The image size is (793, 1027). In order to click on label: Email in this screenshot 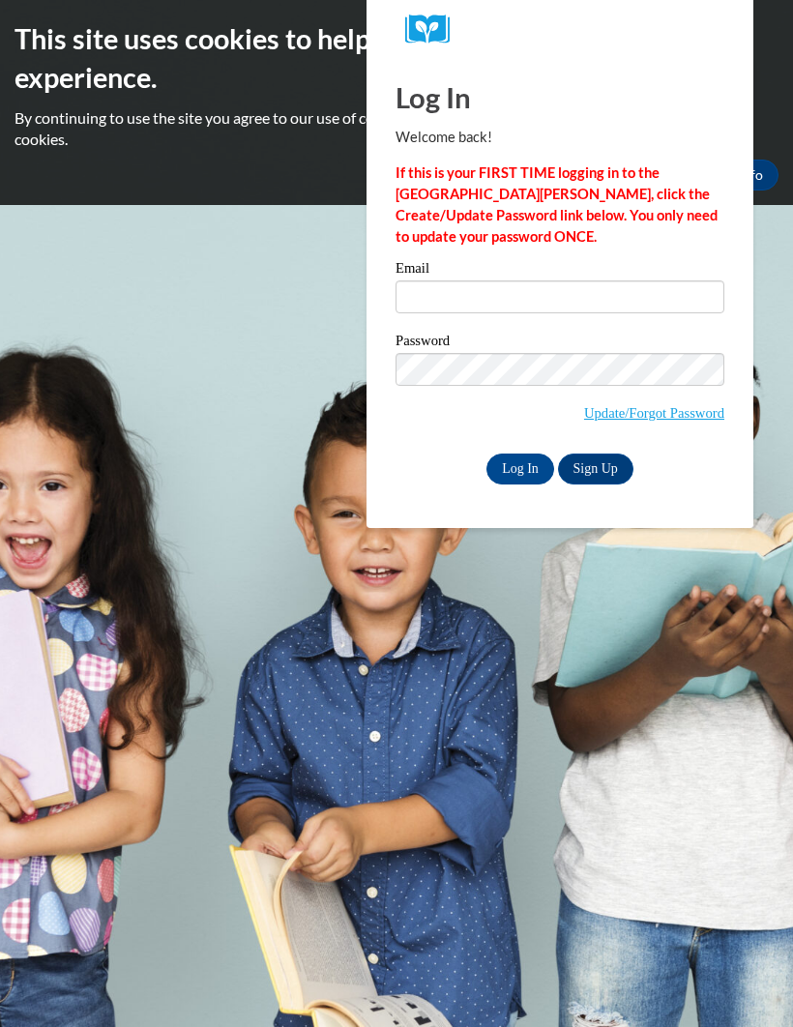, I will do `click(560, 271)`.